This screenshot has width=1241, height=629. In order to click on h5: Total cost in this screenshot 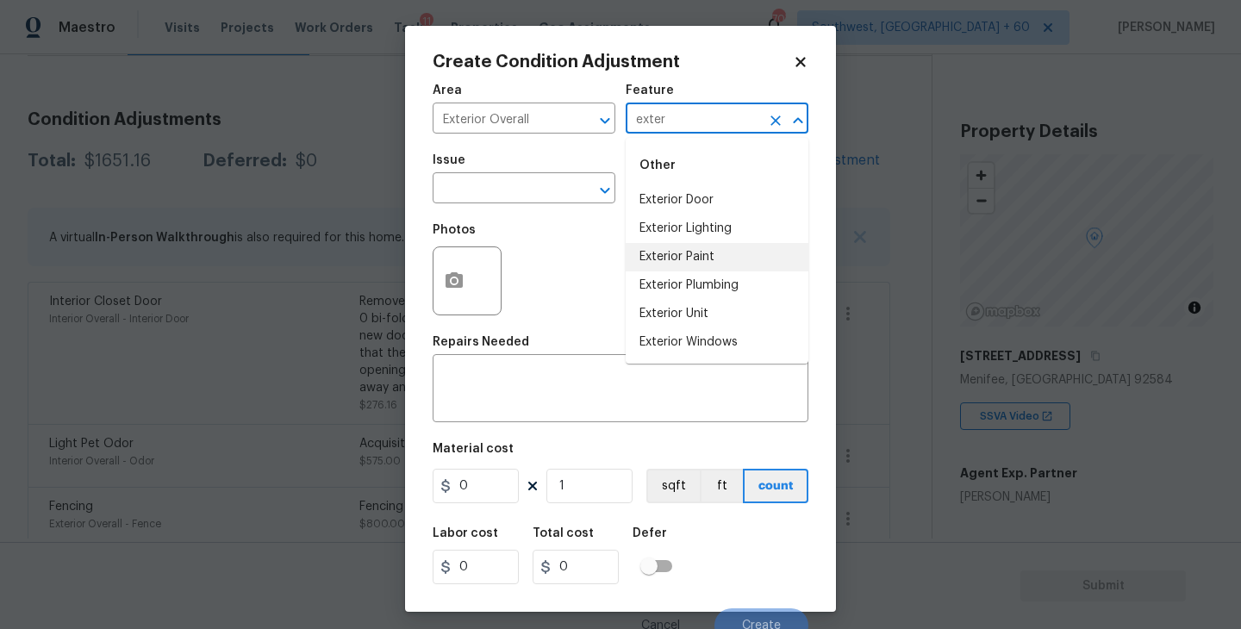, I will do `click(563, 534)`.